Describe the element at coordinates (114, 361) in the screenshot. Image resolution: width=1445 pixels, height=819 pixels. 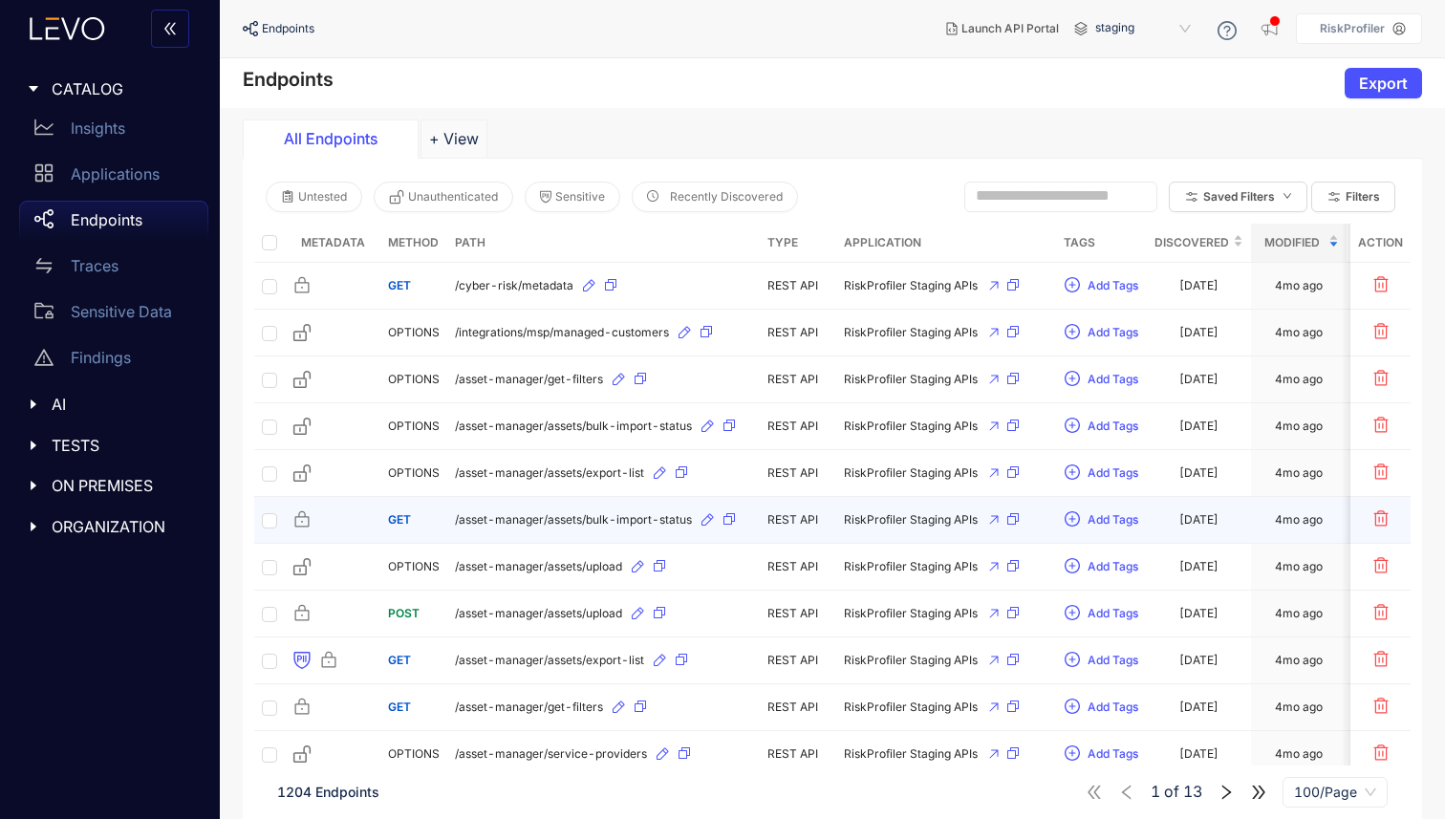
I see `a: Findings` at that location.